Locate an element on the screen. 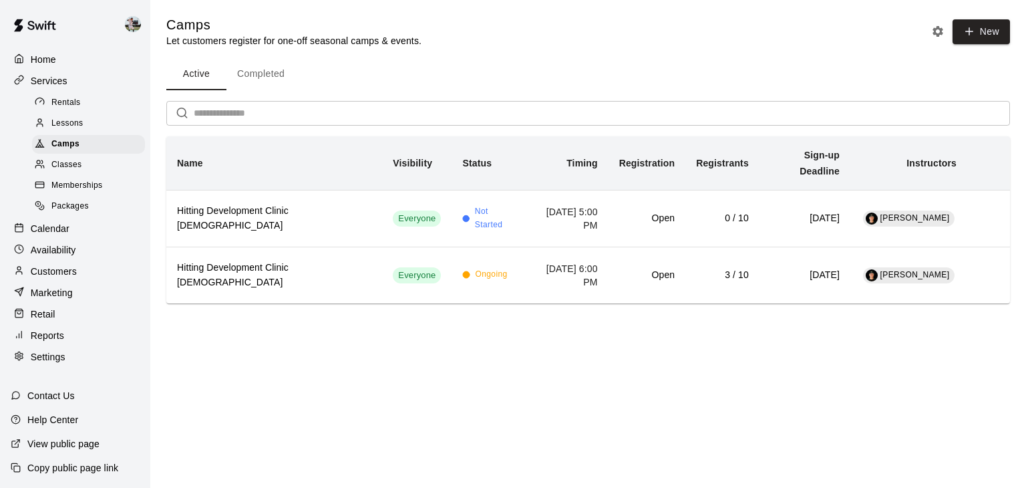 This screenshot has height=488, width=1026. a: Calendar is located at coordinates (75, 228).